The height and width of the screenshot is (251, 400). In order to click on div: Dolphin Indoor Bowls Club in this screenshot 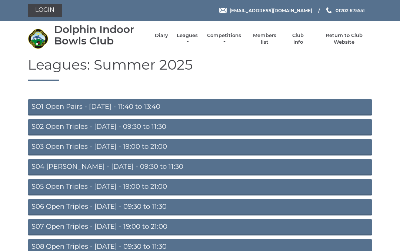, I will do `click(101, 35)`.